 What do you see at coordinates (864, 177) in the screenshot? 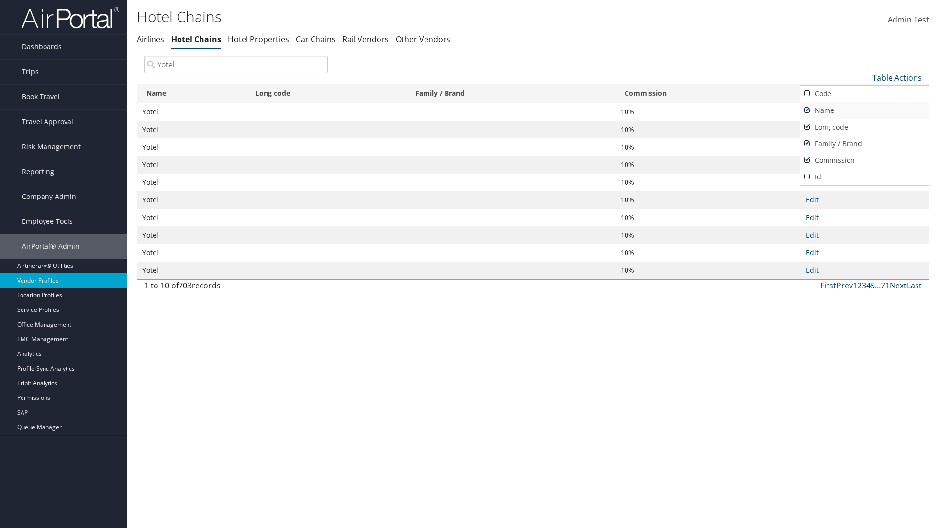
I see `a: Id` at bounding box center [864, 177].